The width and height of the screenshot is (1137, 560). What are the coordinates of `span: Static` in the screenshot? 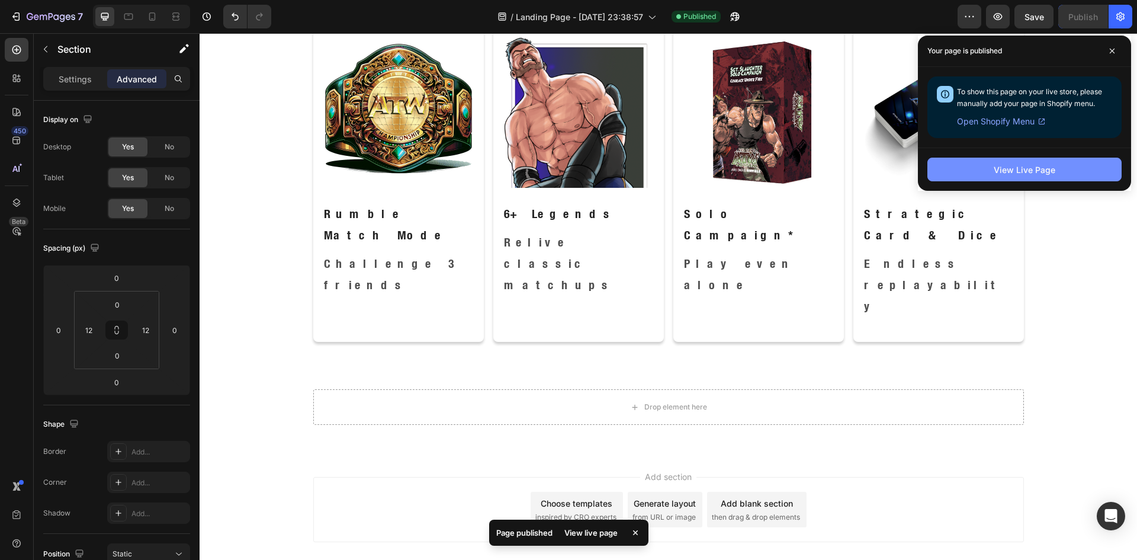 It's located at (122, 553).